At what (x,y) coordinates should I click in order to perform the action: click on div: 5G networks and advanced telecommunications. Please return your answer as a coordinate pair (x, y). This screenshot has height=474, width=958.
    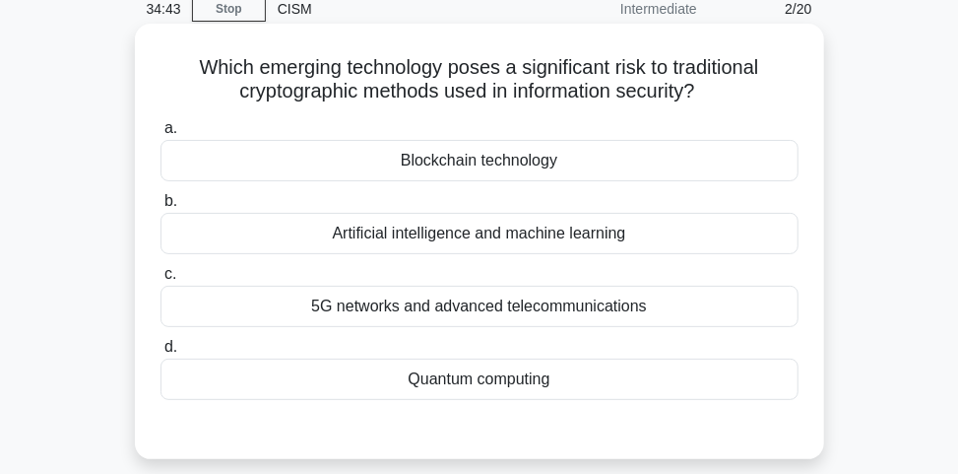
    Looking at the image, I should click on (479, 306).